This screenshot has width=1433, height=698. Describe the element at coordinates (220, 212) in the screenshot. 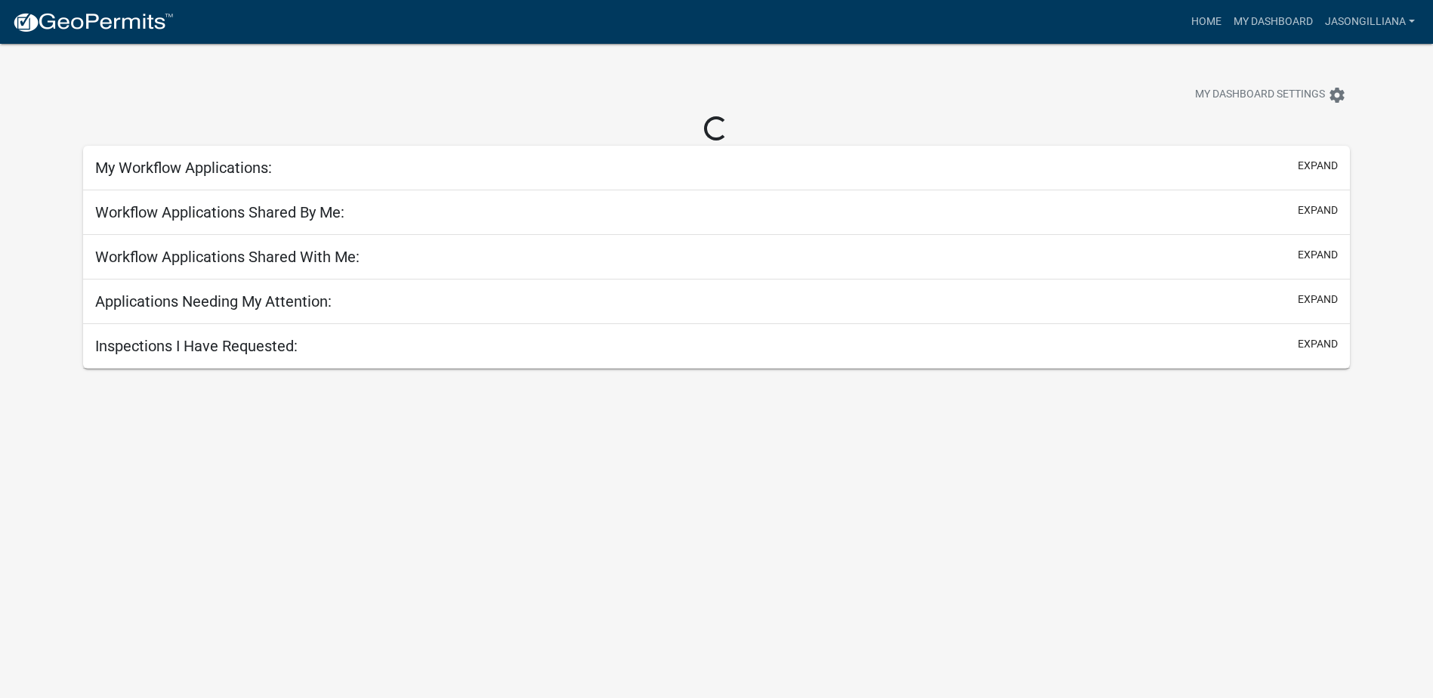

I see `h5: Workflow Applications Shared By Me:` at that location.